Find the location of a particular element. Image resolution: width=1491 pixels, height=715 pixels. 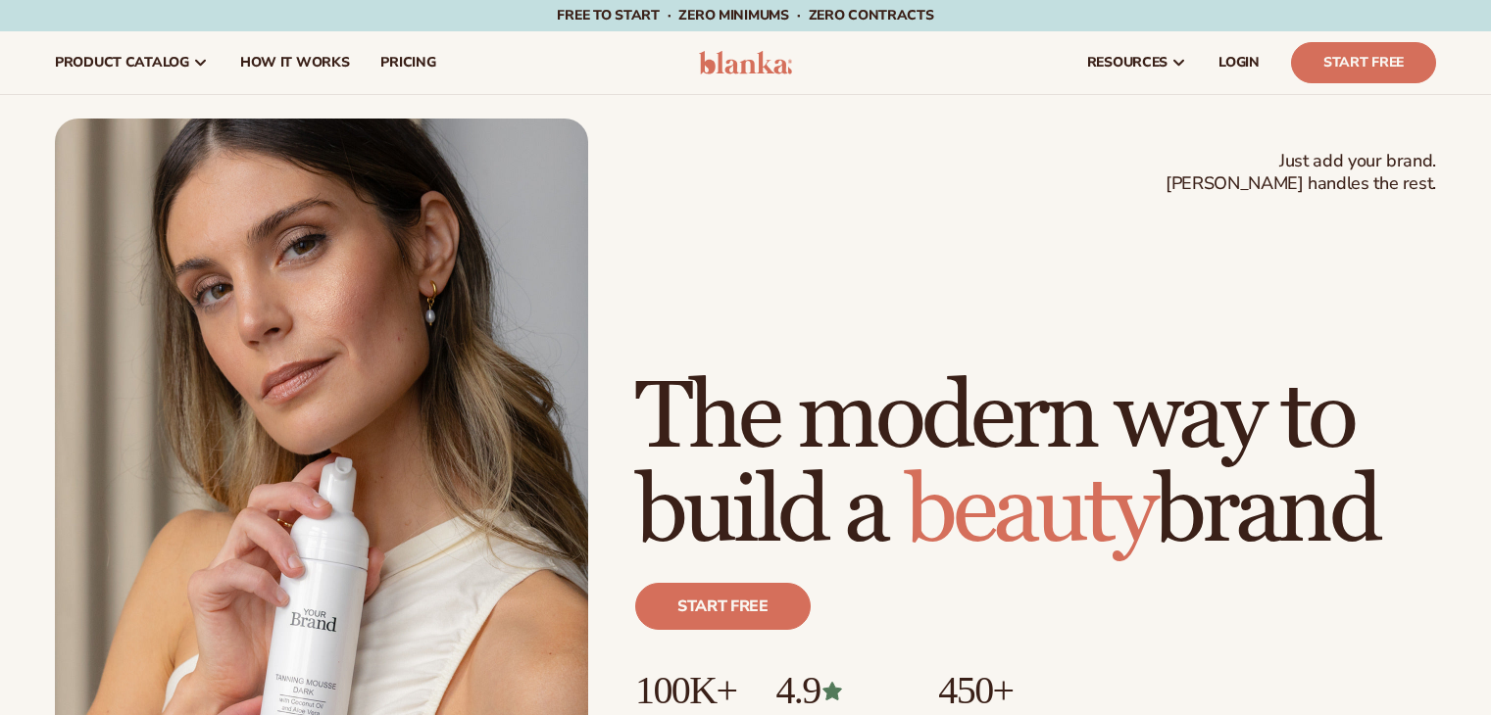

h1: The modern way to build a brand is located at coordinates (1035, 465).